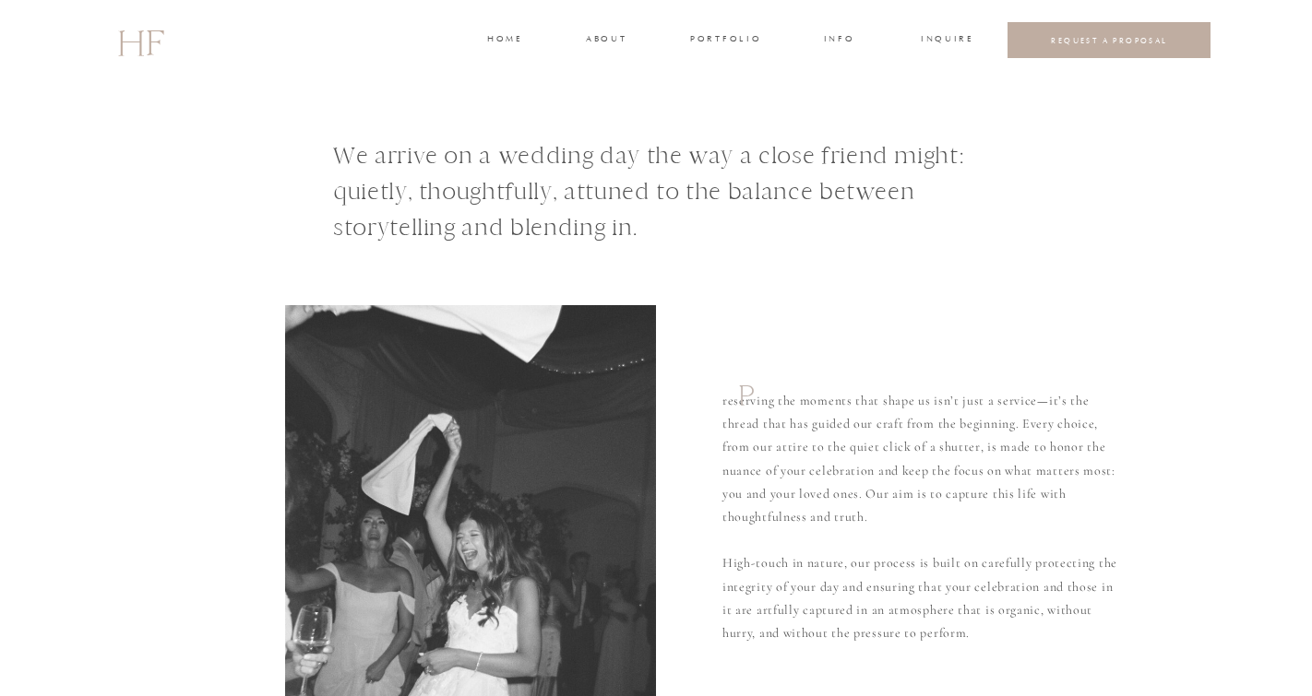 Image resolution: width=1312 pixels, height=696 pixels. Describe the element at coordinates (140, 41) in the screenshot. I see `h2: HF` at that location.